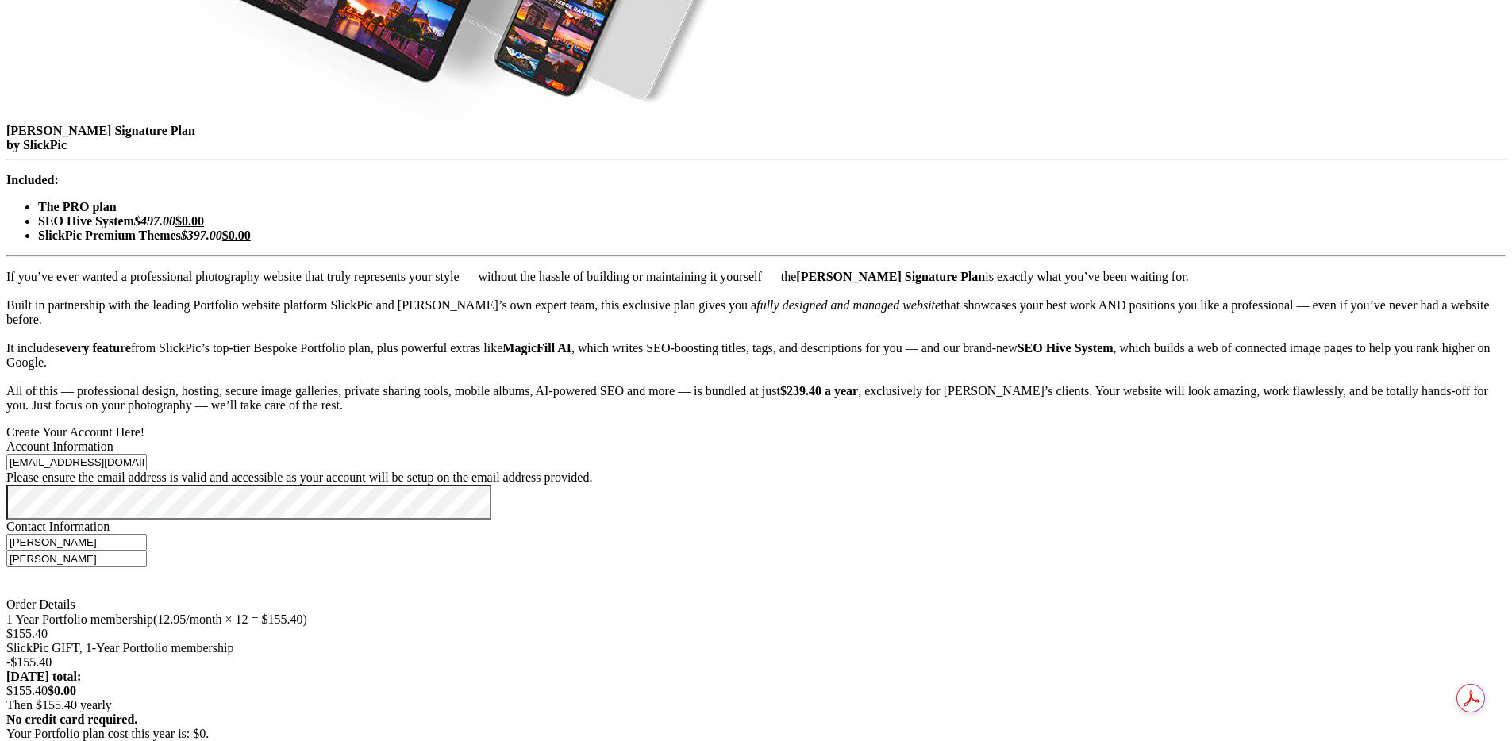 The image size is (1512, 741). Describe the element at coordinates (27, 691) in the screenshot. I see `span: $155.40` at that location.